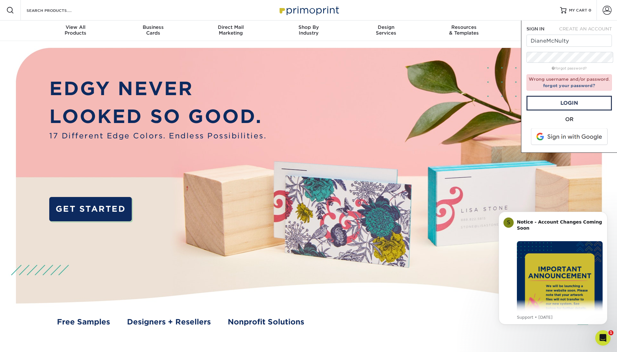 This screenshot has height=352, width=617. Describe the element at coordinates (569, 41) in the screenshot. I see `input: Email` at that location.